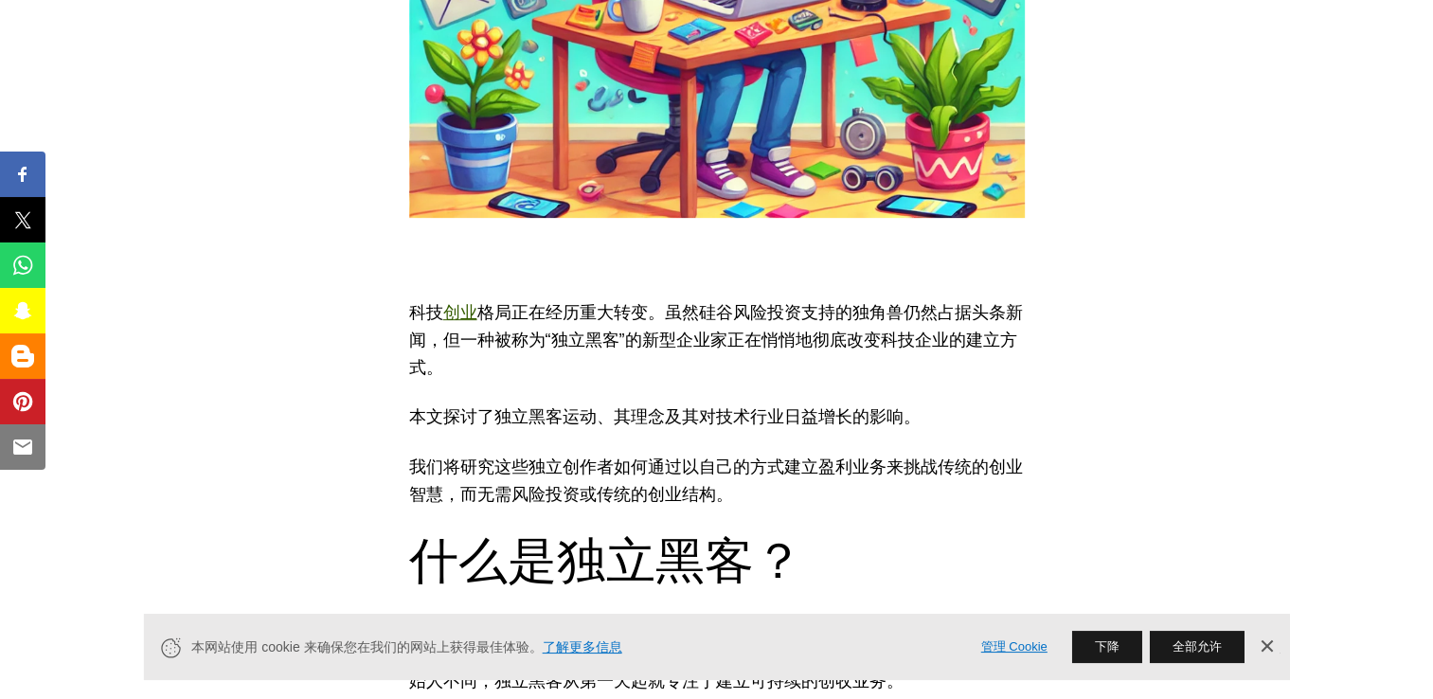 The width and height of the screenshot is (1433, 699). What do you see at coordinates (717, 417) in the screenshot?
I see `p: 本文探讨了独立黑客运动、其理念及其对技术行业日益增长的影响。` at bounding box center [717, 417].